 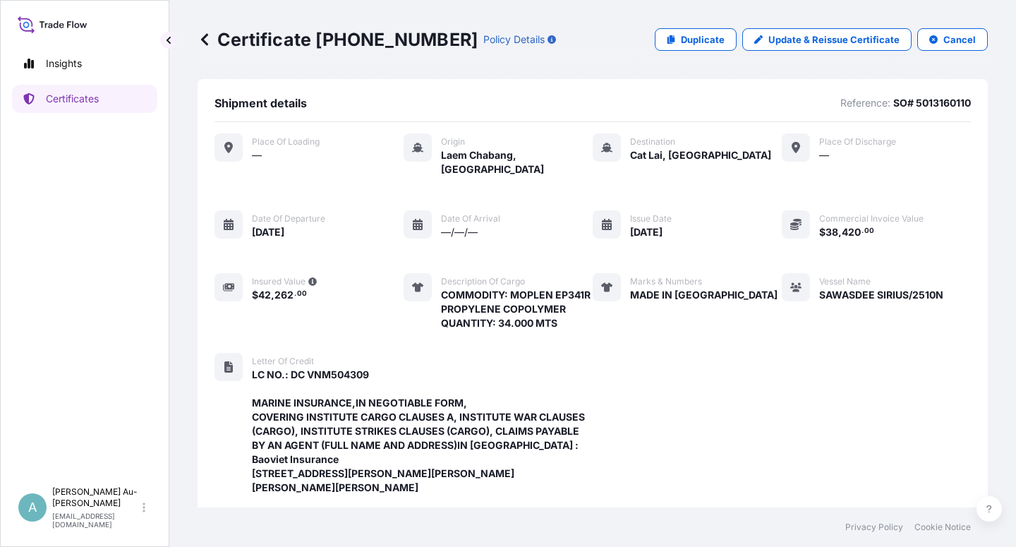 I want to click on a: Privacy Policy, so click(x=874, y=527).